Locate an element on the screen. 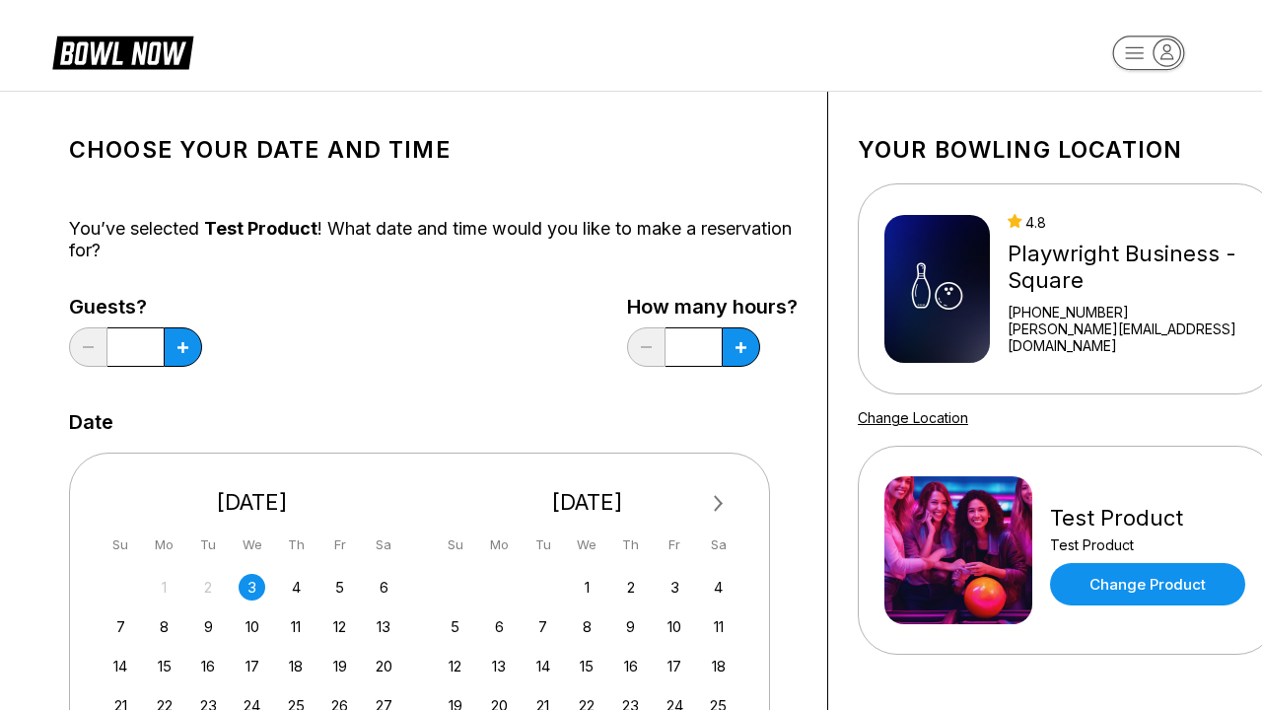  div: Choose Sunday, September 14th, 2025 is located at coordinates (120, 666).